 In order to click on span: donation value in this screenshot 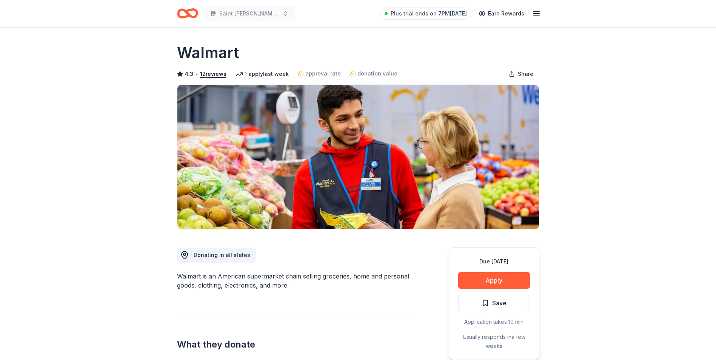, I will do `click(378, 74)`.